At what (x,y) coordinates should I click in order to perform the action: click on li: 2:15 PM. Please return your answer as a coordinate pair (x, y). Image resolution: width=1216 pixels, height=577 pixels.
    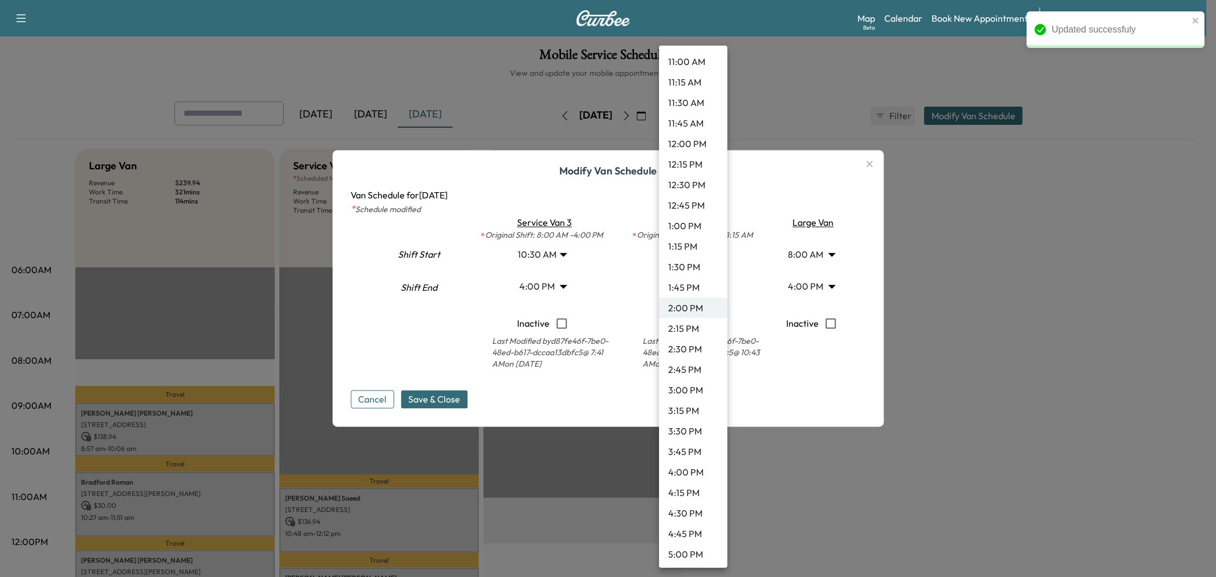
    Looking at the image, I should click on (693, 328).